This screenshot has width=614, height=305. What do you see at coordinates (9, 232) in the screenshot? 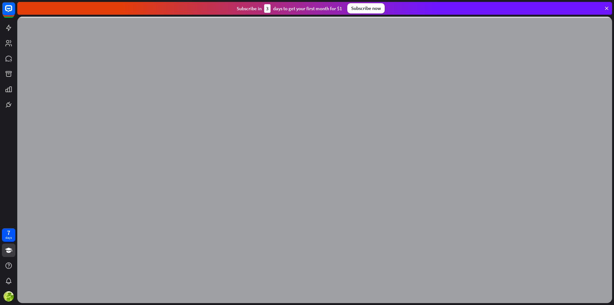
I see `div: 7` at bounding box center [9, 232].